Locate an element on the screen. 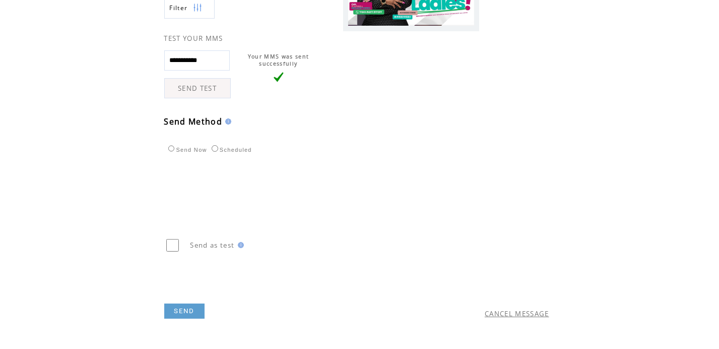 The image size is (719, 349). input: Scheduled is located at coordinates (215, 148).